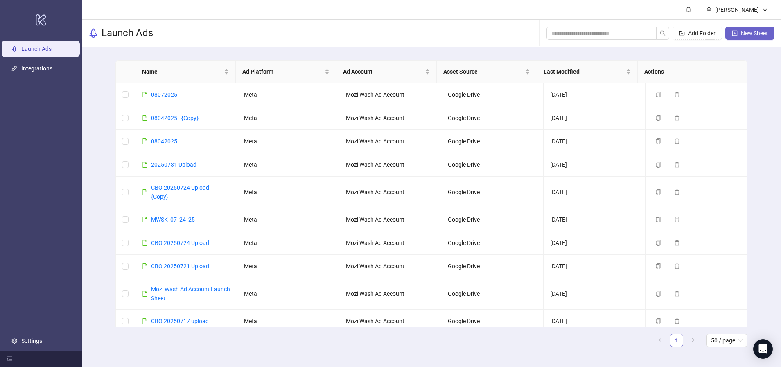  Describe the element at coordinates (180, 266) in the screenshot. I see `a: CBO 20250721 Upload` at that location.